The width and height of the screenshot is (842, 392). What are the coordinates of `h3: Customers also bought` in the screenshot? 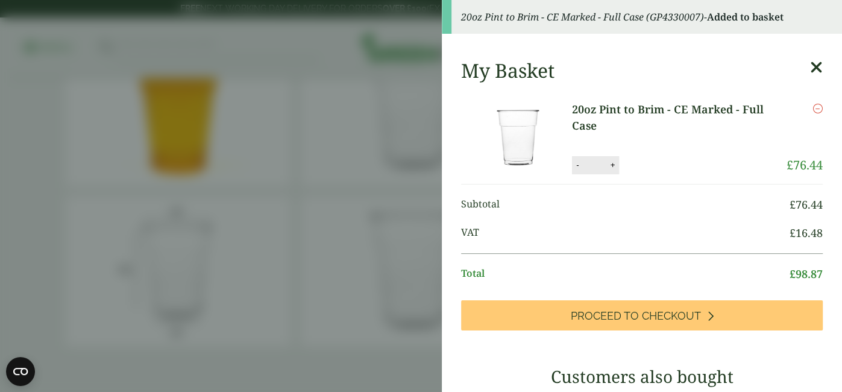 It's located at (642, 377).